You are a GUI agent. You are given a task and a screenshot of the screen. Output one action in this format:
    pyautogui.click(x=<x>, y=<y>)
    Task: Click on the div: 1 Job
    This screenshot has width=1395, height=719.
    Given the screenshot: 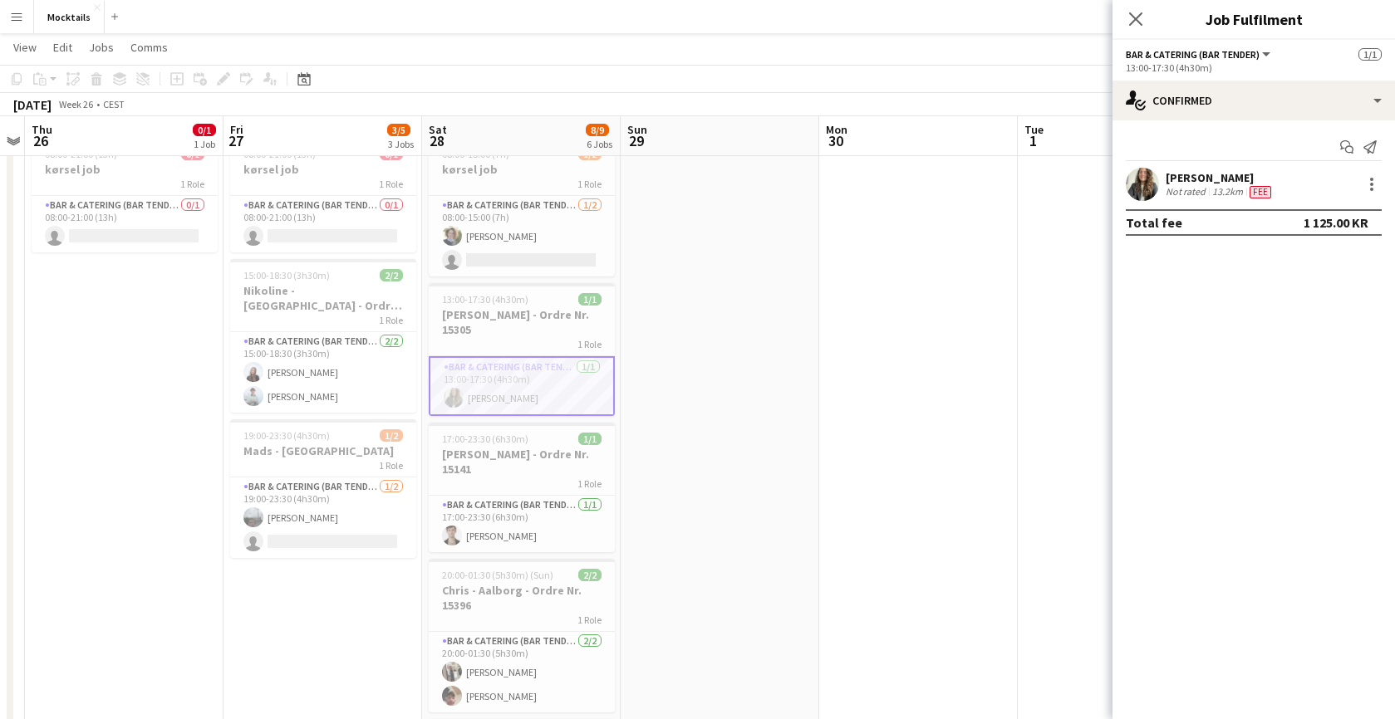 What is the action you would take?
    pyautogui.click(x=204, y=144)
    